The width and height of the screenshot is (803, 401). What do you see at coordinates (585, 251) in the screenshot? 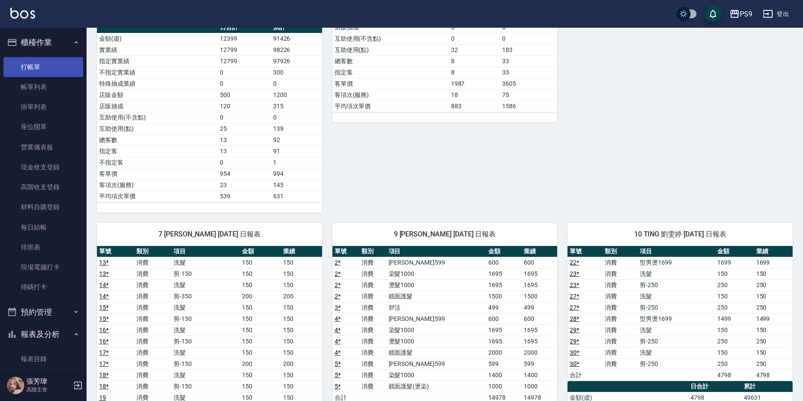
I see `th: 單號` at bounding box center [585, 251].